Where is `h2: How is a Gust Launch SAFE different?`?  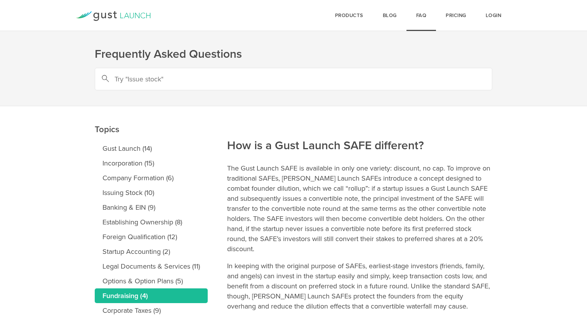
h2: How is a Gust Launch SAFE different? is located at coordinates (359, 119).